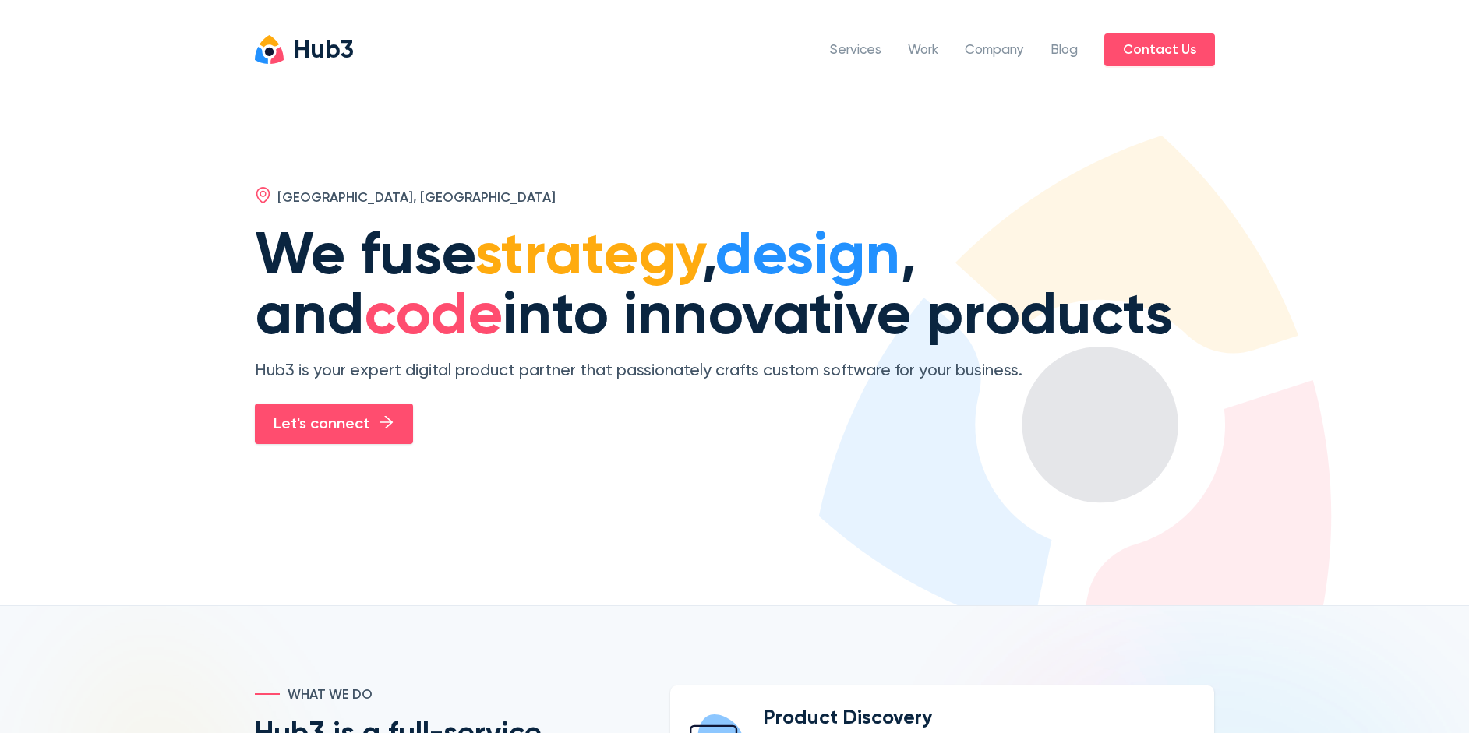 This screenshot has height=733, width=1469. Describe the element at coordinates (1064, 51) in the screenshot. I see `a: Blog` at that location.